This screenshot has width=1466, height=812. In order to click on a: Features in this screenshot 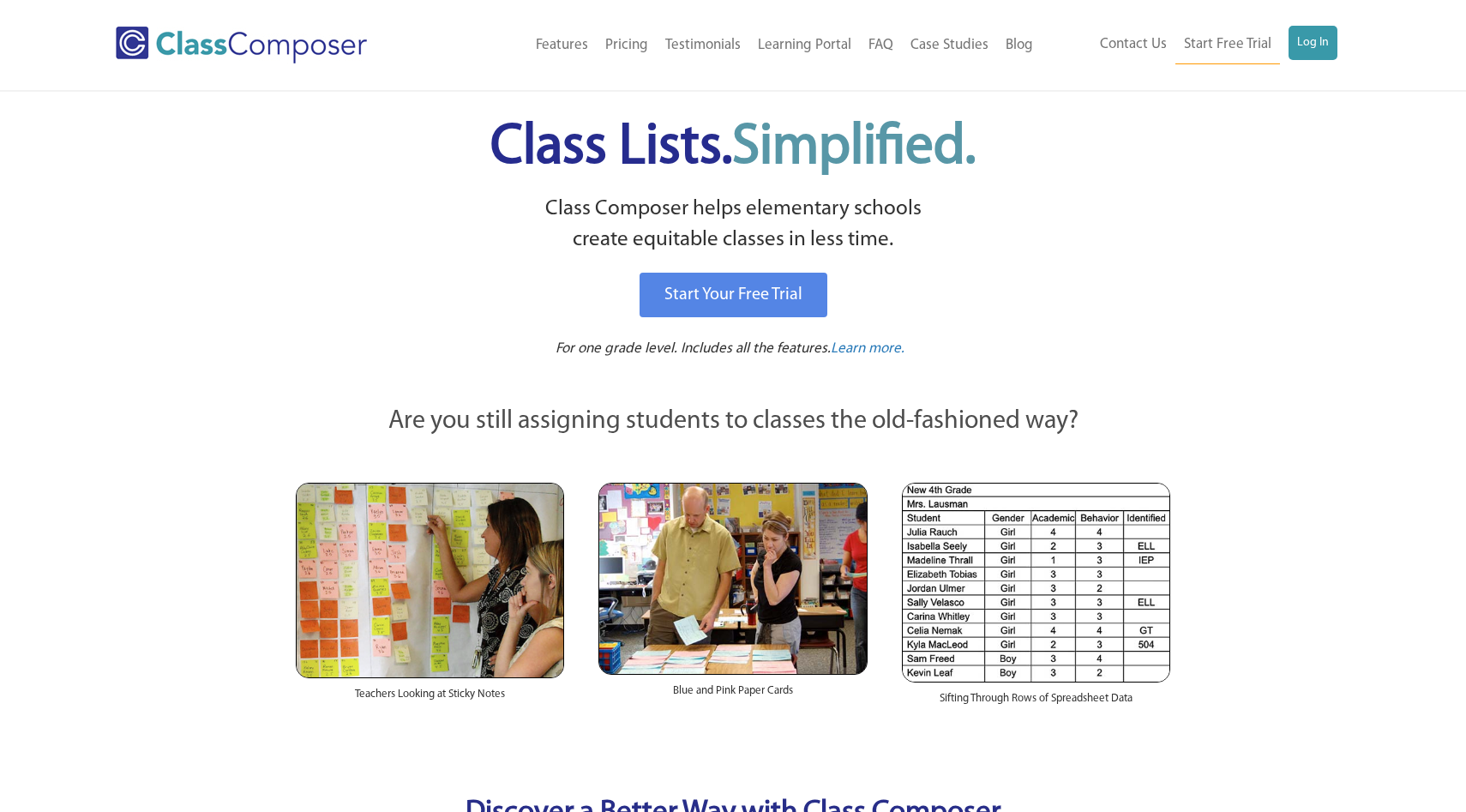, I will do `click(562, 45)`.